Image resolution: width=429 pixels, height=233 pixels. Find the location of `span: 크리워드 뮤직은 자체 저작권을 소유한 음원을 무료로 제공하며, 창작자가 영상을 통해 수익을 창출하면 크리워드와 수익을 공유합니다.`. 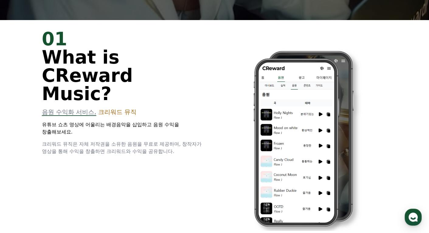

span: 크리워드 뮤직은 자체 저작권을 소유한 음원을 무료로 제공하며, 창작자가 영상을 통해 수익을 창출하면 크리워드와 수익을 공유합니다. is located at coordinates (122, 147).